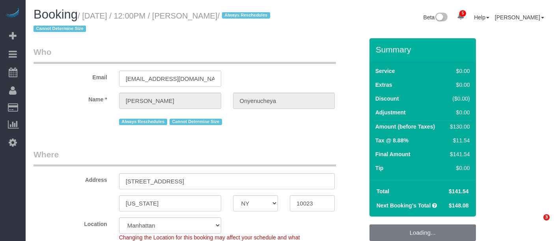 The image size is (554, 241). I want to click on h3: Summary, so click(424, 49).